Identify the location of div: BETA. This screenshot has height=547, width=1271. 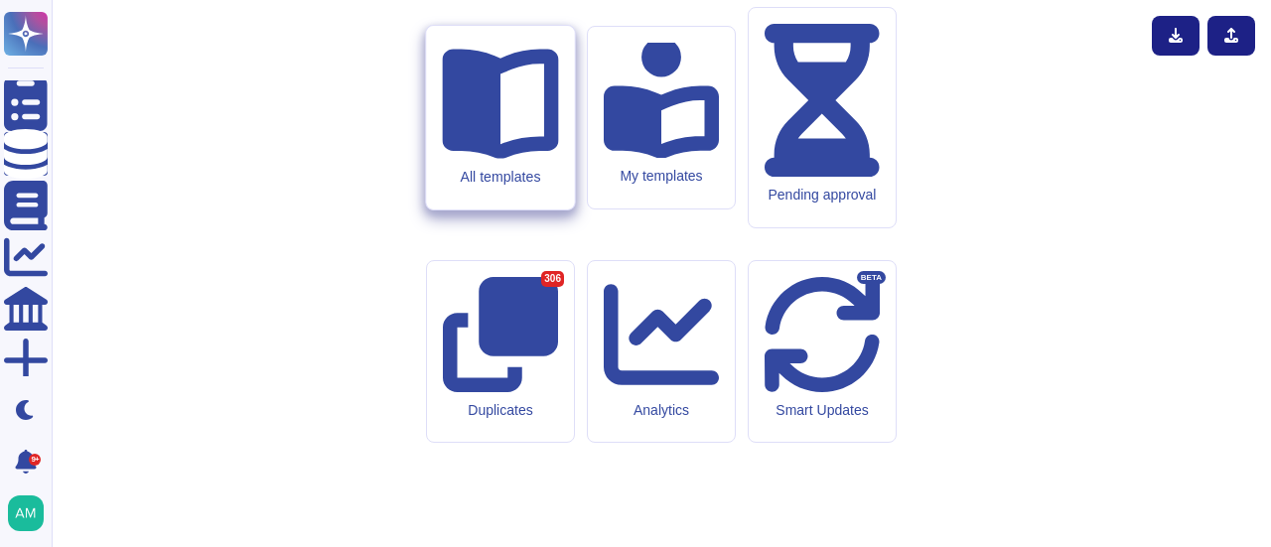
(871, 278).